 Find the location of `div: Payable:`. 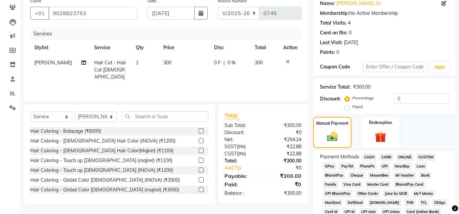

div: Payable: is located at coordinates (241, 176).